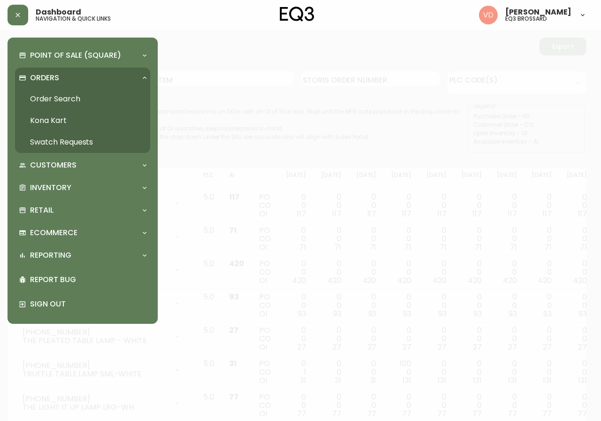 The image size is (601, 421). Describe the element at coordinates (73, 19) in the screenshot. I see `h5: navigation & quick links` at that location.